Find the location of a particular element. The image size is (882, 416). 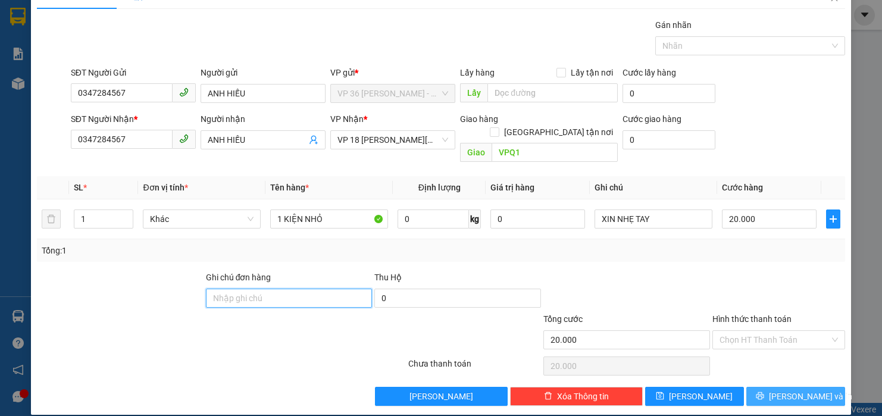

span: Lấy is located at coordinates (474, 93).